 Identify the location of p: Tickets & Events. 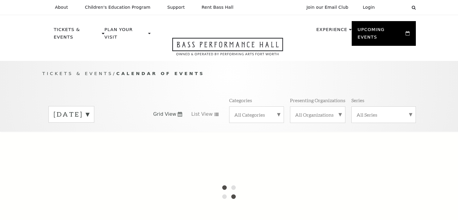
(77, 35).